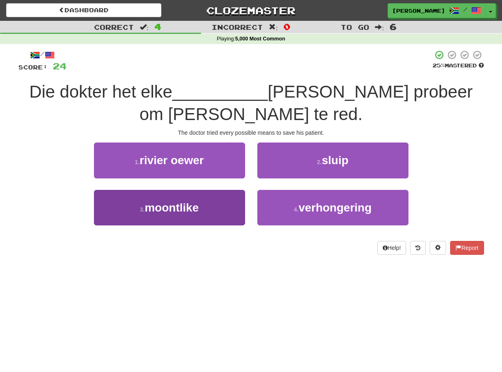  What do you see at coordinates (260, 39) in the screenshot?
I see `strong: 5,000 Most Common` at bounding box center [260, 39].